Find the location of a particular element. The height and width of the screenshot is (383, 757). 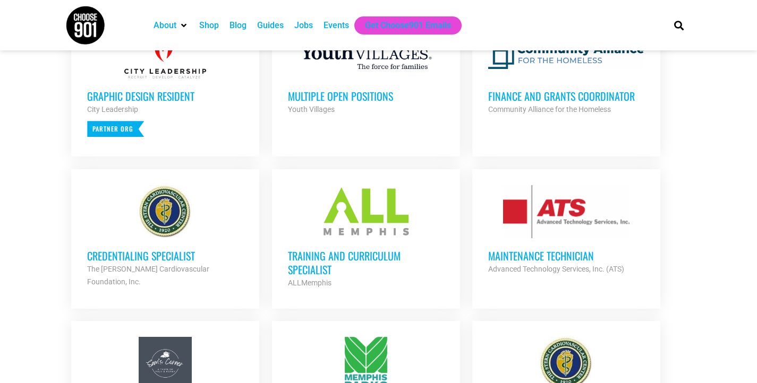

a: Multiple Open Positions Youth Villages is located at coordinates (366, 71).